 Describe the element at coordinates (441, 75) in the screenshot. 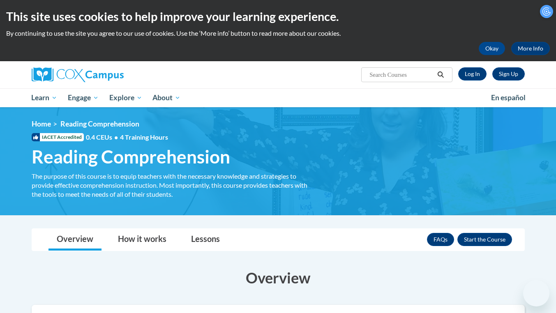

I see `button: Search` at that location.